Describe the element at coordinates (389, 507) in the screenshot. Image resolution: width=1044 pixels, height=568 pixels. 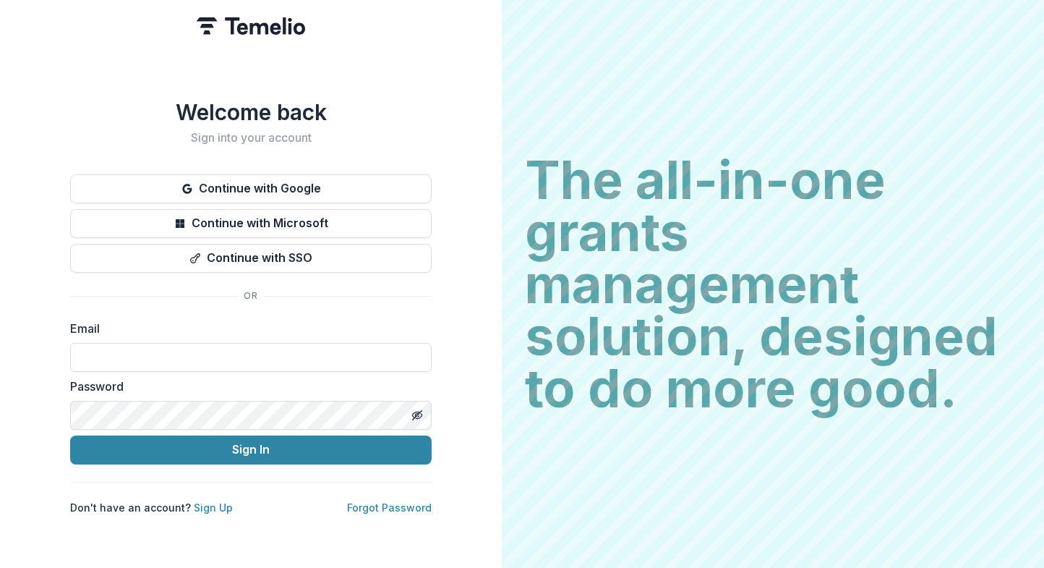
I see `a: Forgot Password` at that location.